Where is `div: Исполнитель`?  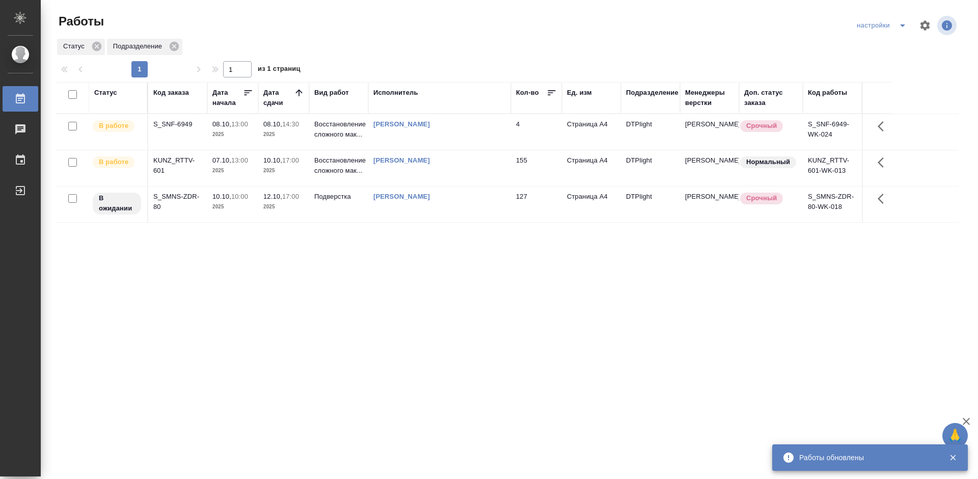 div: Исполнитель is located at coordinates (396, 93).